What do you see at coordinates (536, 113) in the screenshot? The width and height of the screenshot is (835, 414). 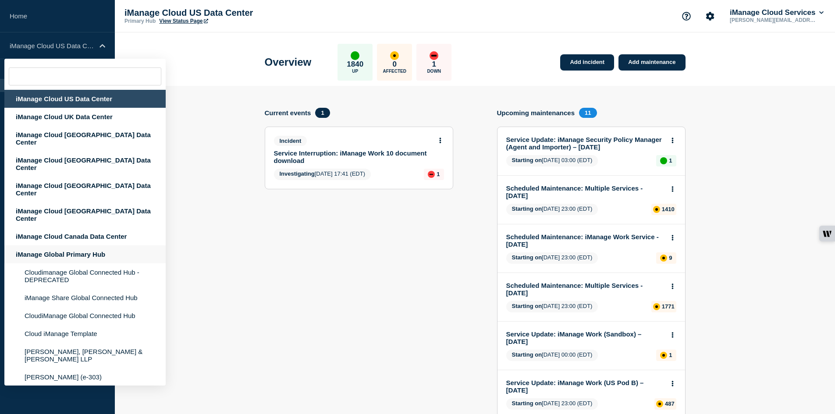 I see `h4: Upcoming maintenances` at bounding box center [536, 113].